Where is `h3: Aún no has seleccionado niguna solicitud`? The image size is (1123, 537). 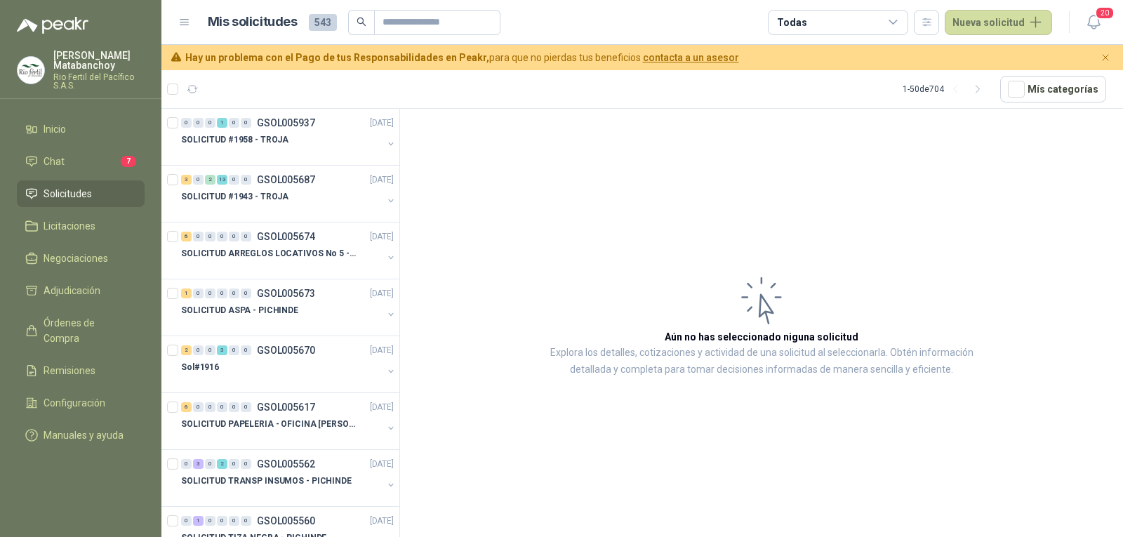 h3: Aún no has seleccionado niguna solicitud is located at coordinates (761, 337).